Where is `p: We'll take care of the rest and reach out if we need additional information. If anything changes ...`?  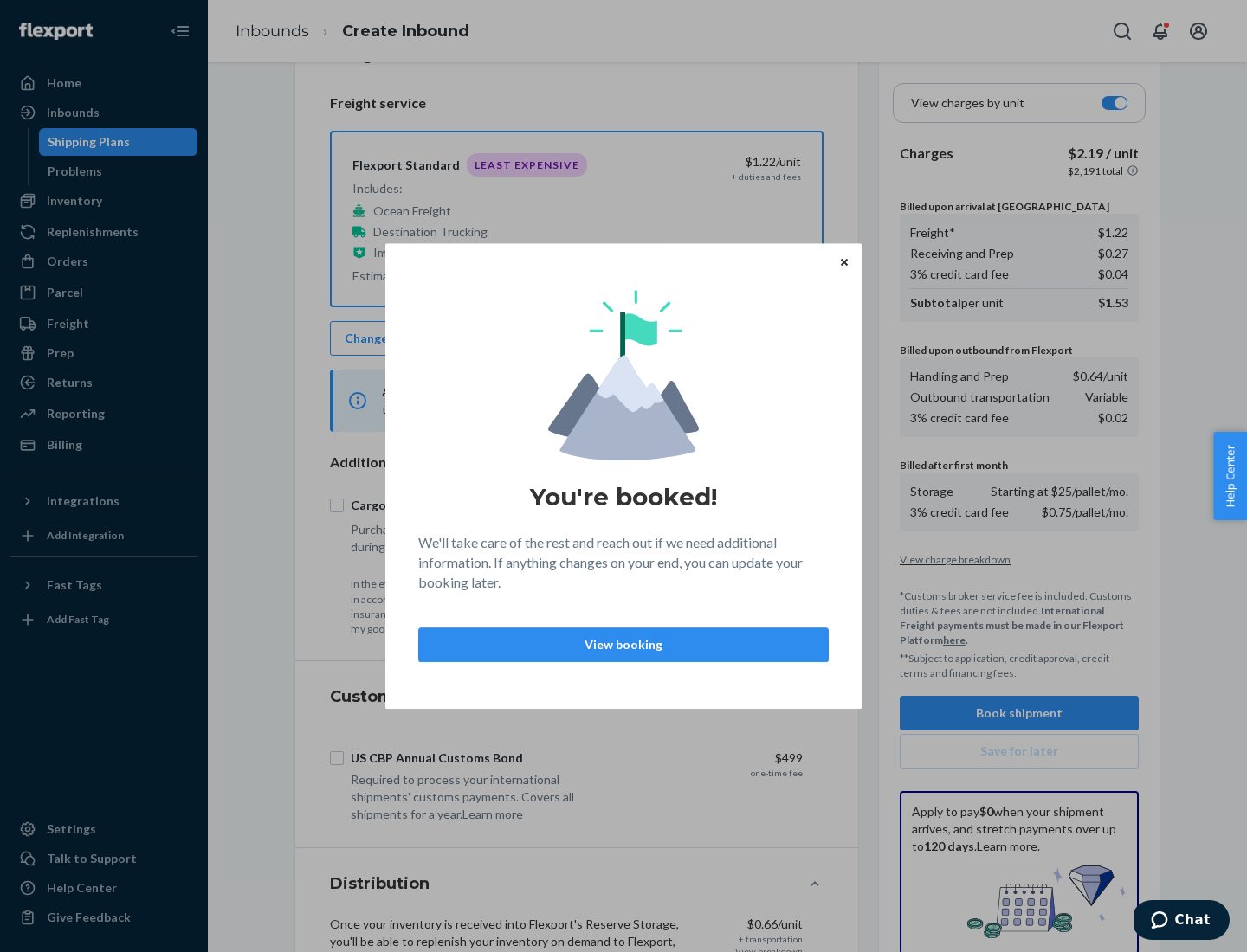 p: We'll take care of the rest and reach out if we need additional information. If anything changes ... is located at coordinates (623, 563).